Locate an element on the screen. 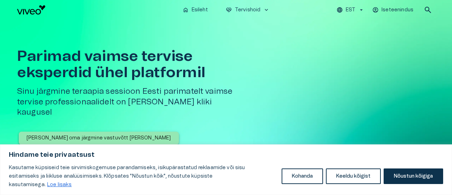  button: EST is located at coordinates (350, 10).